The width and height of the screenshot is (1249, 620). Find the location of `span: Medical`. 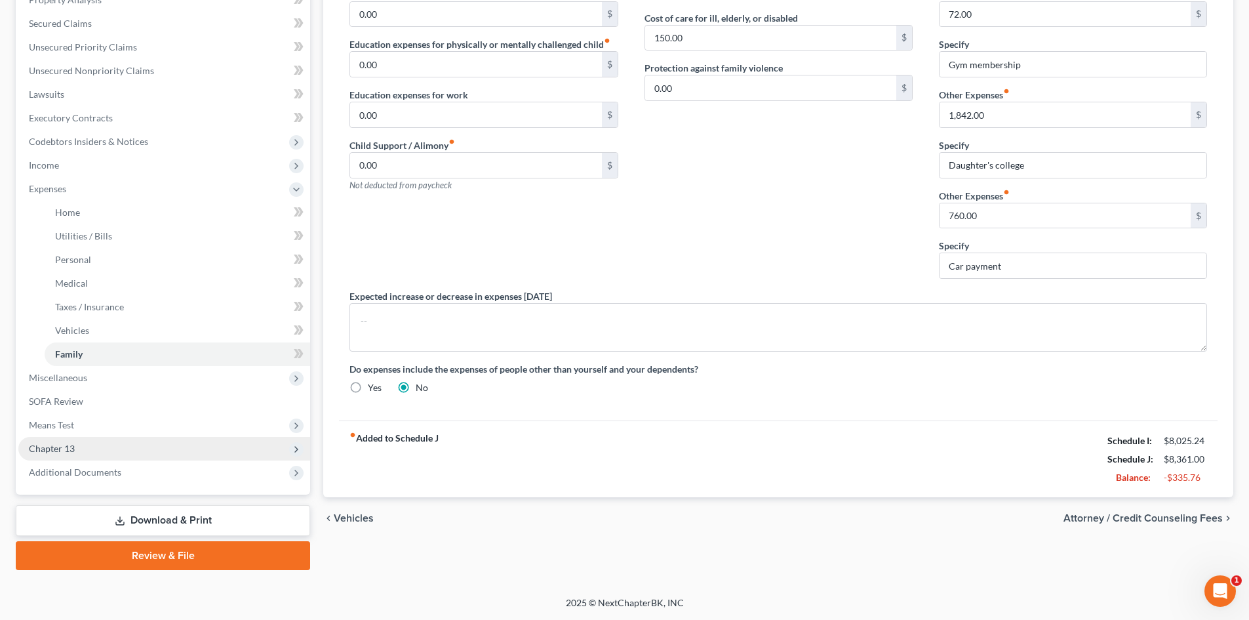

span: Medical is located at coordinates (71, 283).